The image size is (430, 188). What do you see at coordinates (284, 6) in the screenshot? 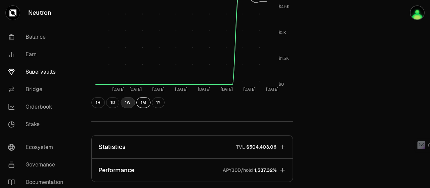
I see `tspan: $4.5K` at bounding box center [284, 6].